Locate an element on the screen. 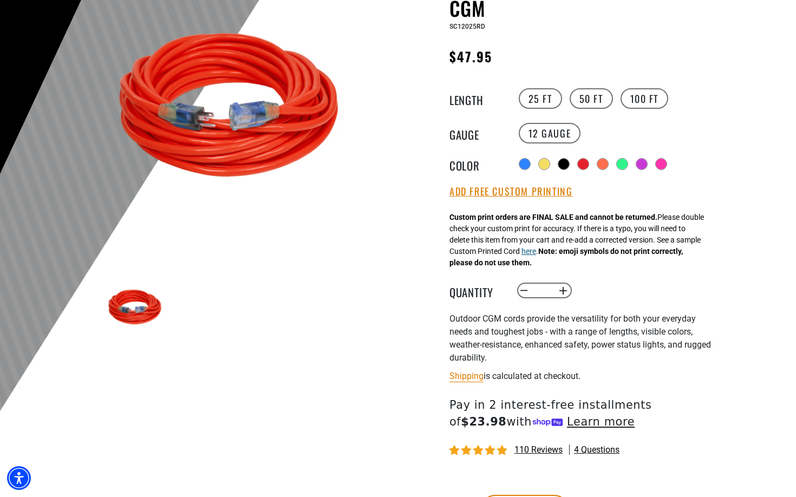 The height and width of the screenshot is (497, 796). span: 4 questions is located at coordinates (597, 450).